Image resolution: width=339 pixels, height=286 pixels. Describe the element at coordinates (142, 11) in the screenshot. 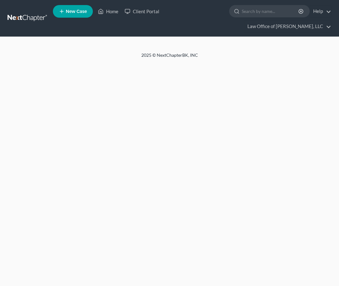

I see `a: Client Portal` at that location.